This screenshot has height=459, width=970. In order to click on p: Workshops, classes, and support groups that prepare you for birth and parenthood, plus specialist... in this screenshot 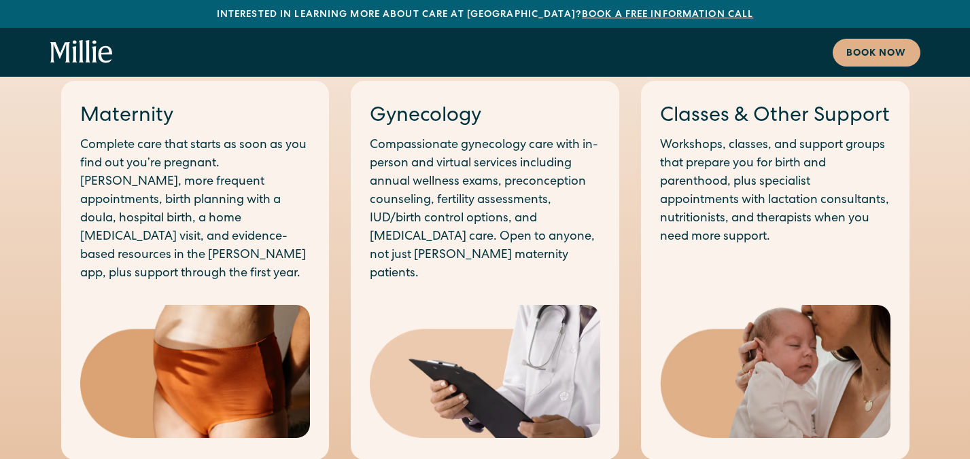, I will do `click(775, 192)`.